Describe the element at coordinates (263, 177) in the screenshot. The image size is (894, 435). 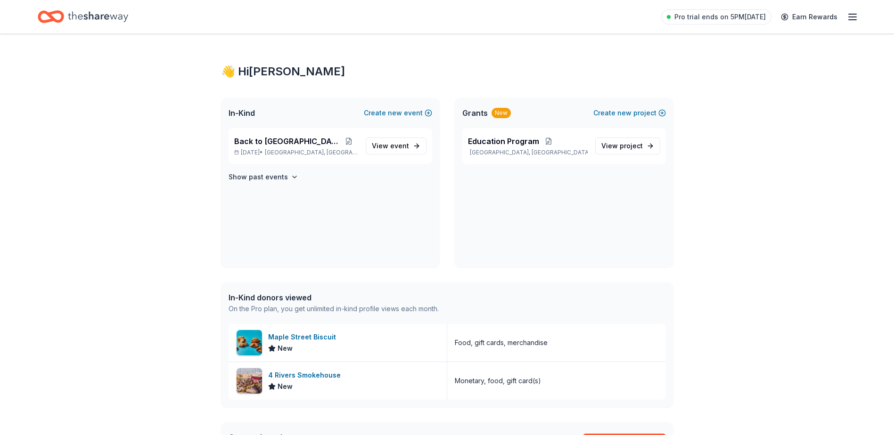
I see `button: Show past events` at that location.